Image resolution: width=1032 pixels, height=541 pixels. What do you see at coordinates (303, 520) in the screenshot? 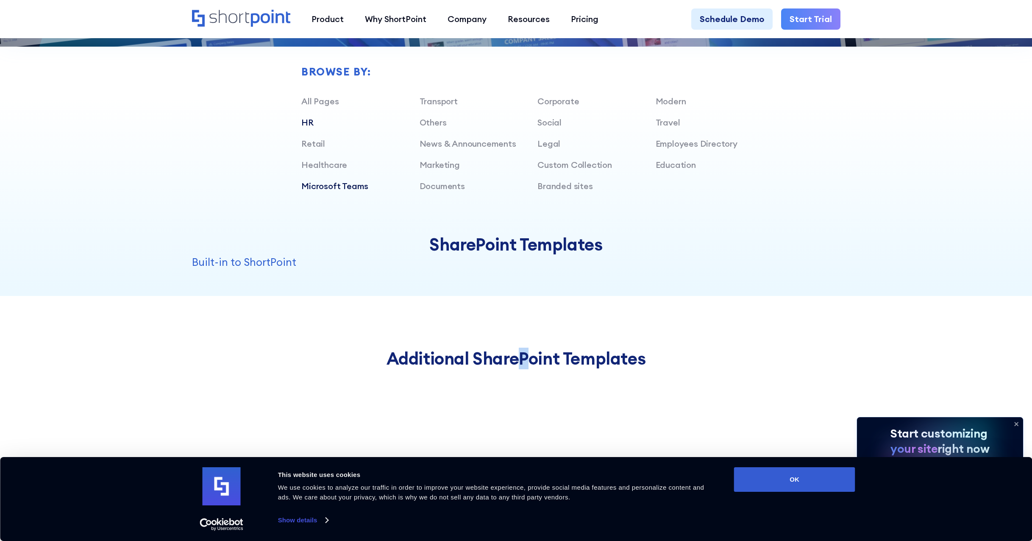
I see `a: Show details` at bounding box center [303, 520].